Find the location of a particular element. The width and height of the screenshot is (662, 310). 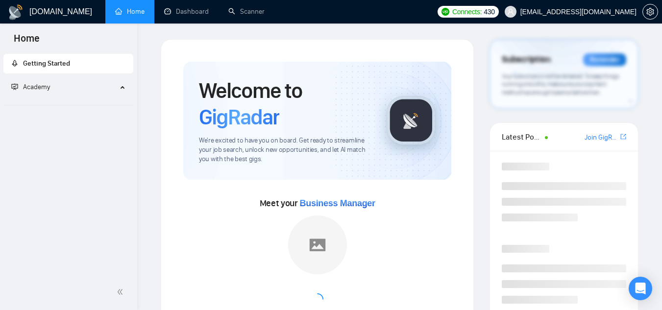

li: Academy Homepage is located at coordinates (68, 104).